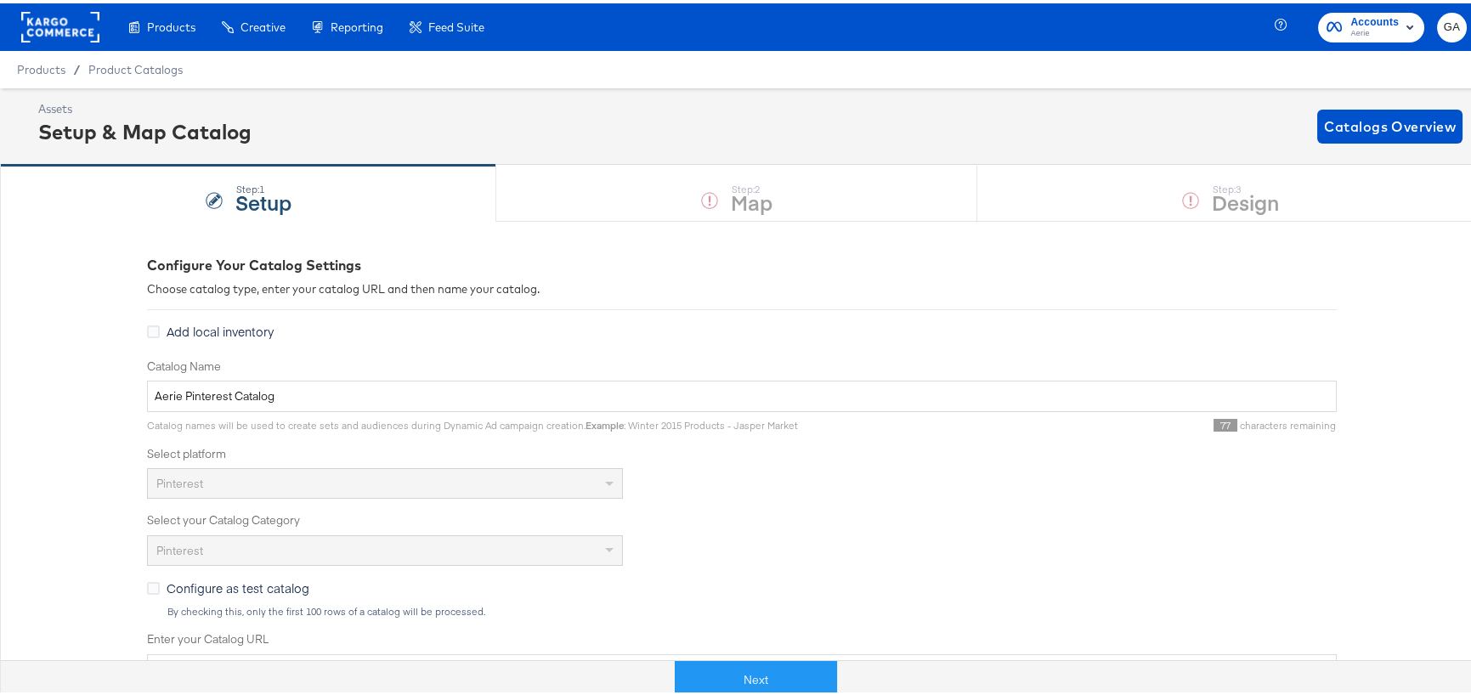  I want to click on label: Select your Catalog Category, so click(742, 517).